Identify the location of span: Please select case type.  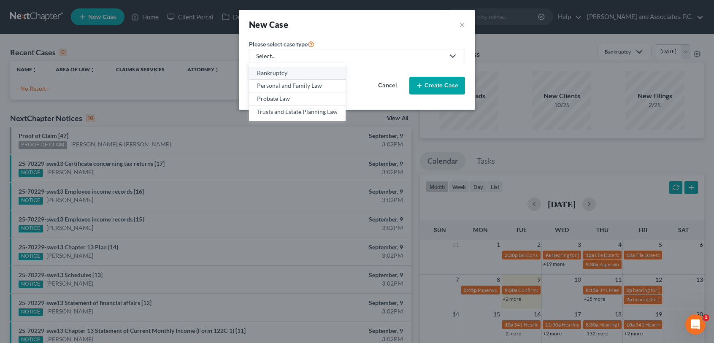
(278, 44).